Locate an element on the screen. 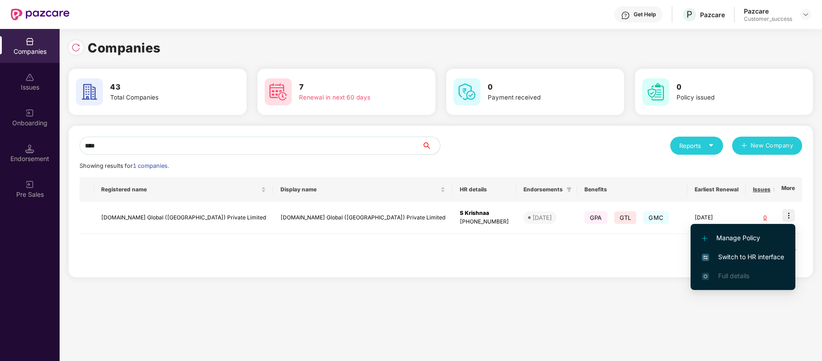 Image resolution: width=822 pixels, height=361 pixels. span: Display name is located at coordinates (360, 189).